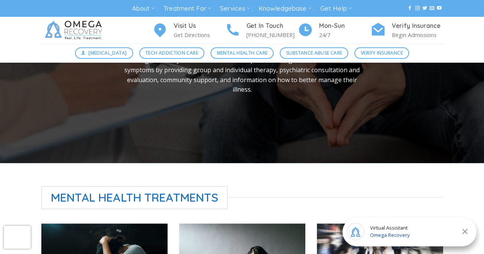  Describe the element at coordinates (417, 8) in the screenshot. I see `a: Follow on Instagram` at that location.